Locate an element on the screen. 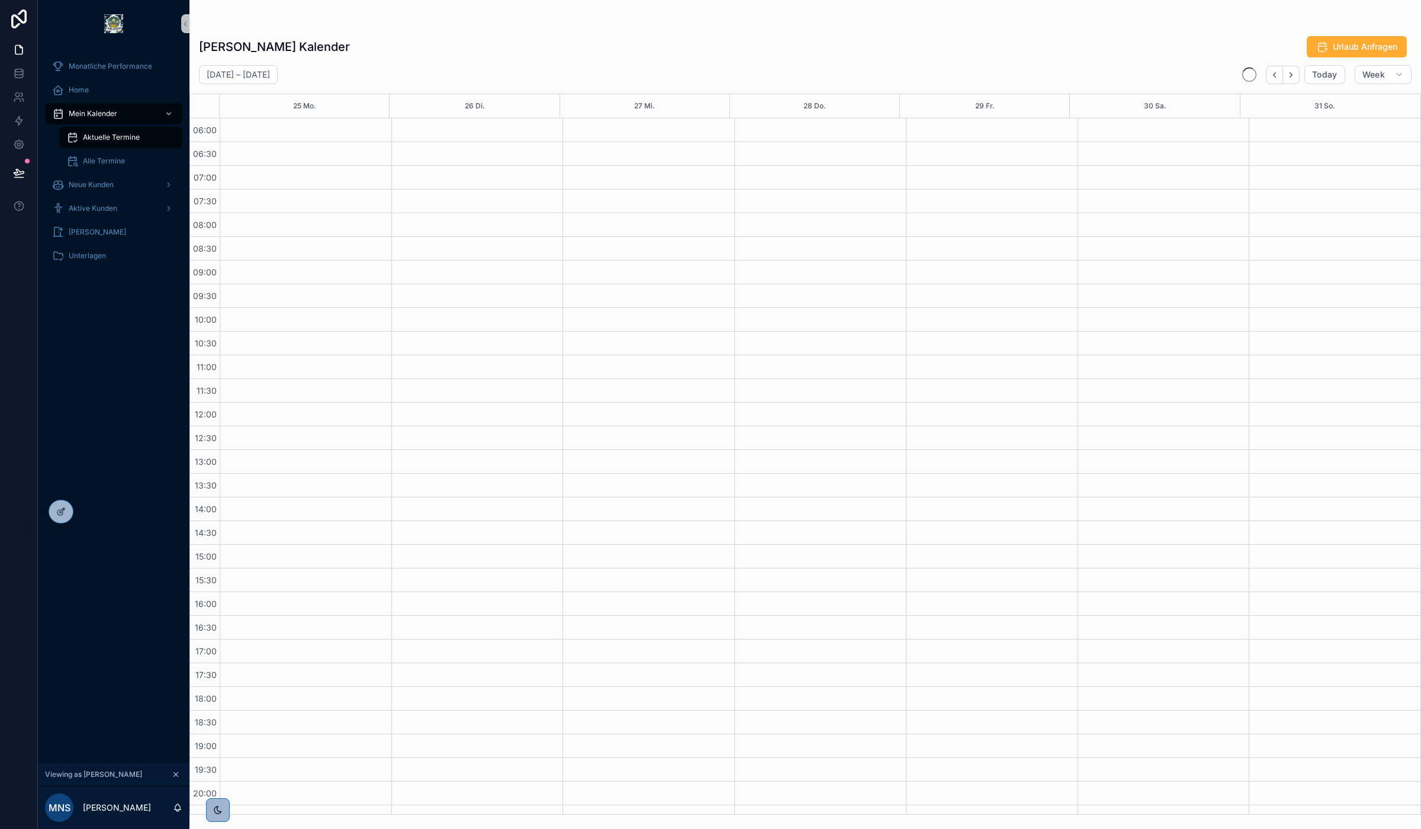 This screenshot has width=1421, height=829. div: scrollable content is located at coordinates (114, 165).